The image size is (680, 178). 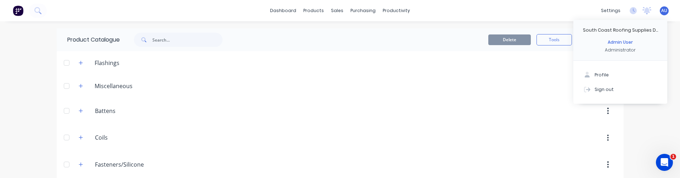 I want to click on span: AU, so click(x=664, y=11).